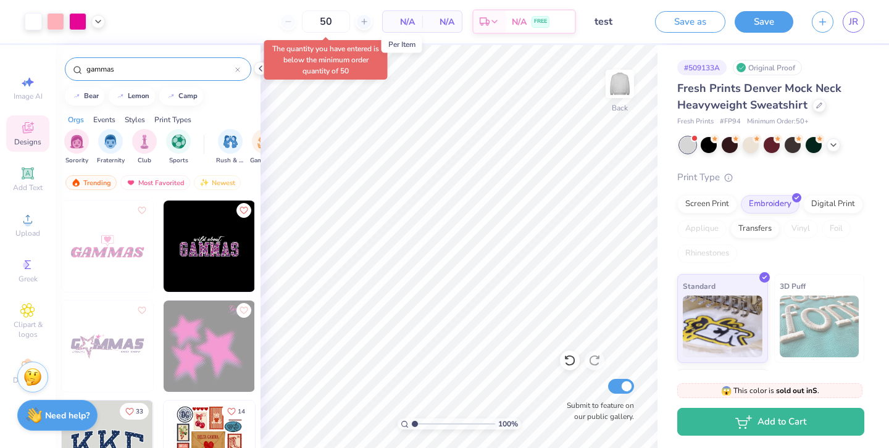 The image size is (889, 448). What do you see at coordinates (597, 411) in the screenshot?
I see `label: Submit to feature on our public gallery.` at bounding box center [597, 411].